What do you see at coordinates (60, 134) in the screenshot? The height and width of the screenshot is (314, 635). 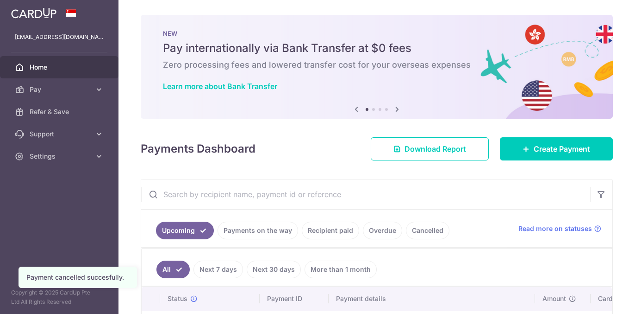 I see `span: Support` at bounding box center [60, 134].